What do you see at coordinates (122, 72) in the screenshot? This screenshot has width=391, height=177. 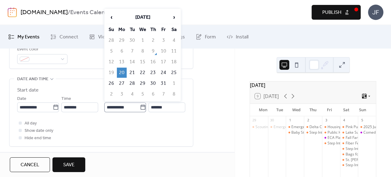 I see `td: 20` at bounding box center [122, 72].